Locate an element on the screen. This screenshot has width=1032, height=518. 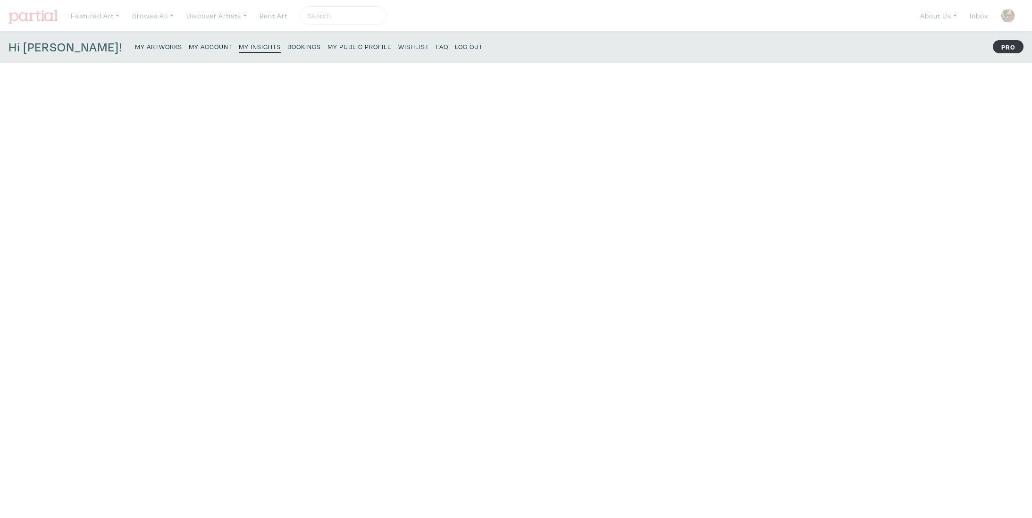
a: Discover Artists is located at coordinates (217, 16).